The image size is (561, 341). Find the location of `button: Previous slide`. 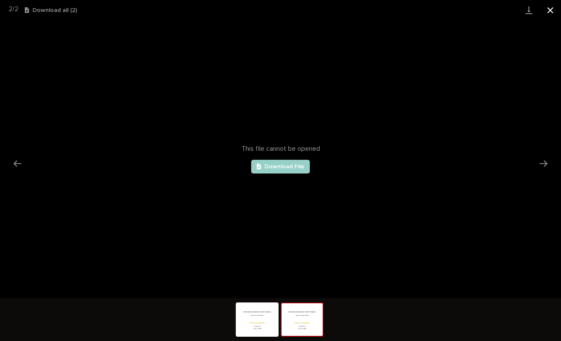

button: Previous slide is located at coordinates (18, 163).